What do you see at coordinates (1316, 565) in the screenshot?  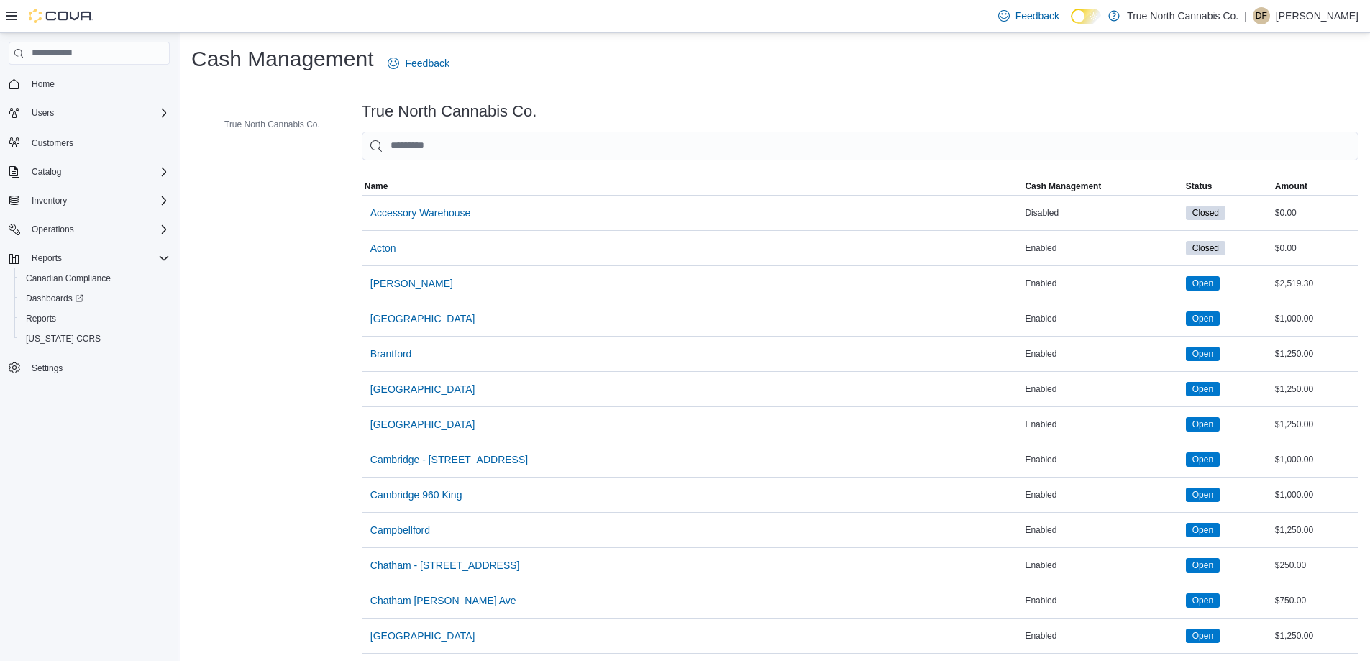 I see `div: $250.00` at bounding box center [1316, 565].